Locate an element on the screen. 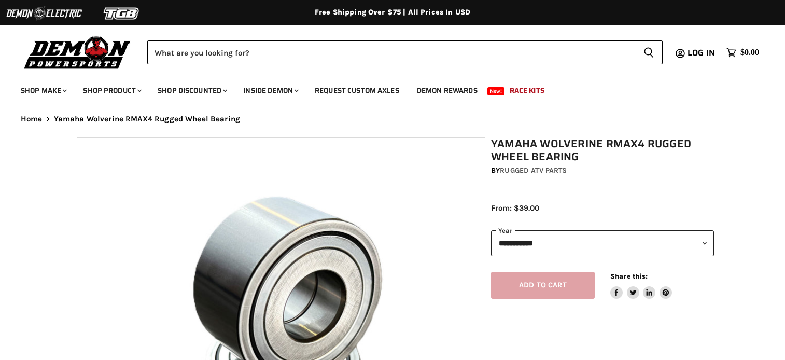 Image resolution: width=785 pixels, height=360 pixels. a: Shop Discounted is located at coordinates (191, 90).